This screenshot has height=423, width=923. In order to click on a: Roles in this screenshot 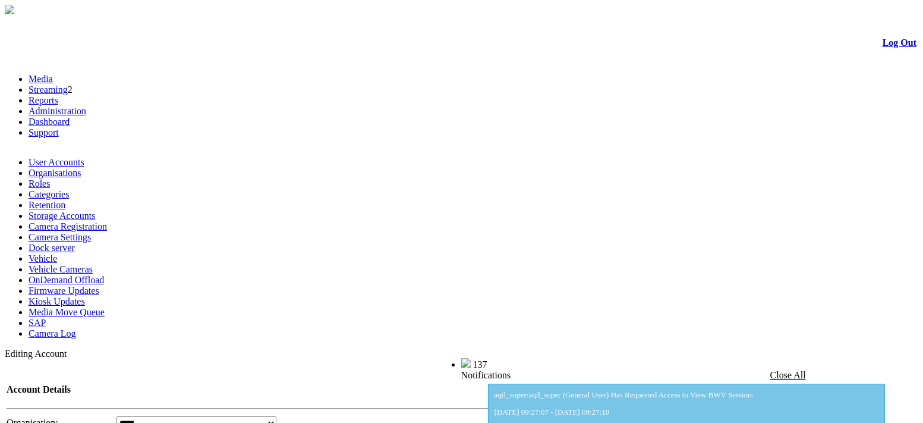, I will do `click(39, 183)`.